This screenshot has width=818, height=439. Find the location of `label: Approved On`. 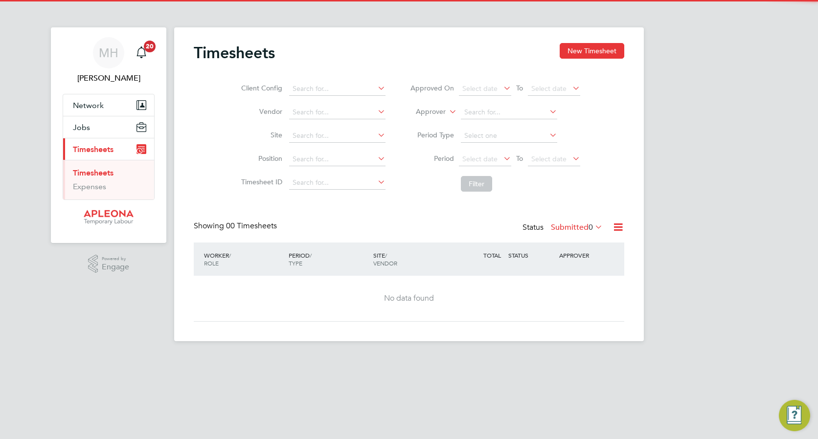

label: Approved On is located at coordinates (432, 88).